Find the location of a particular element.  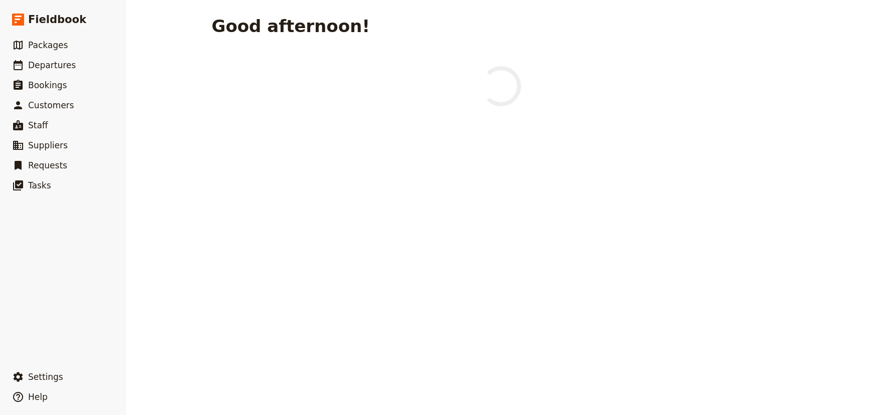

span: Requests is located at coordinates (48, 166).